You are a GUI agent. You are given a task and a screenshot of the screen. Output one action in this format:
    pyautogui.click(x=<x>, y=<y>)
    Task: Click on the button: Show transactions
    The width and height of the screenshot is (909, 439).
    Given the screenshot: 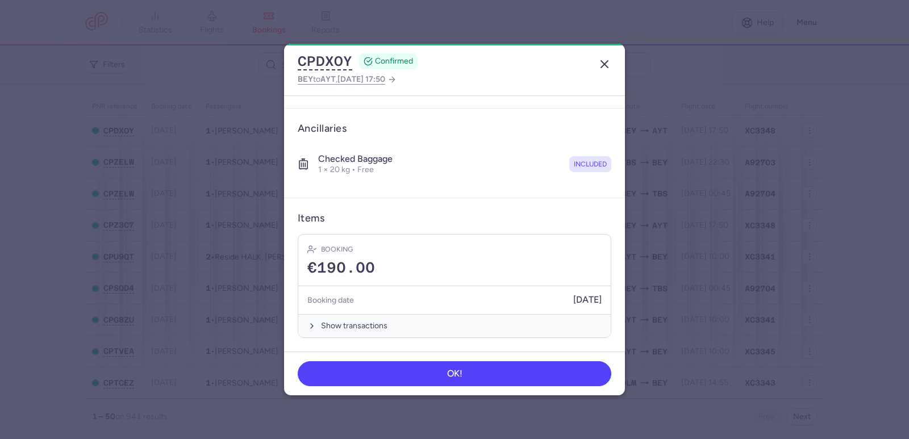 What is the action you would take?
    pyautogui.click(x=455, y=326)
    